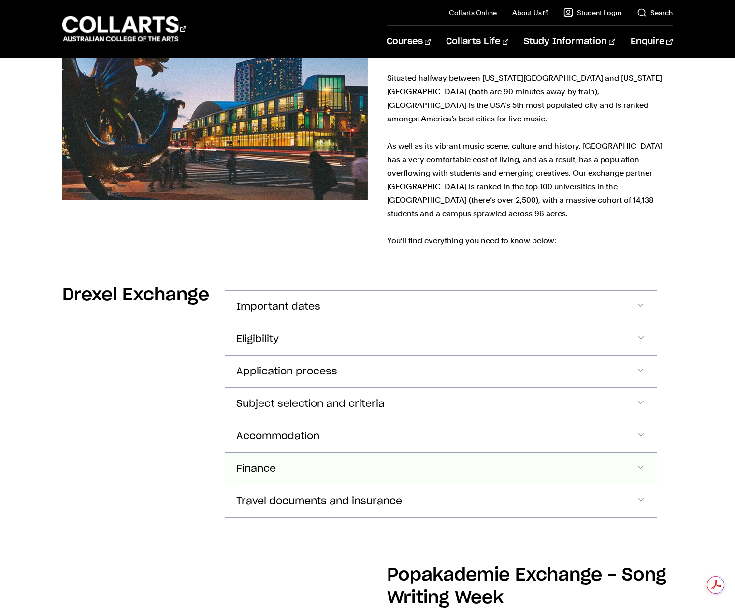 This screenshot has width=735, height=611. Describe the element at coordinates (319, 501) in the screenshot. I see `span: Travel documents and insurance` at that location.